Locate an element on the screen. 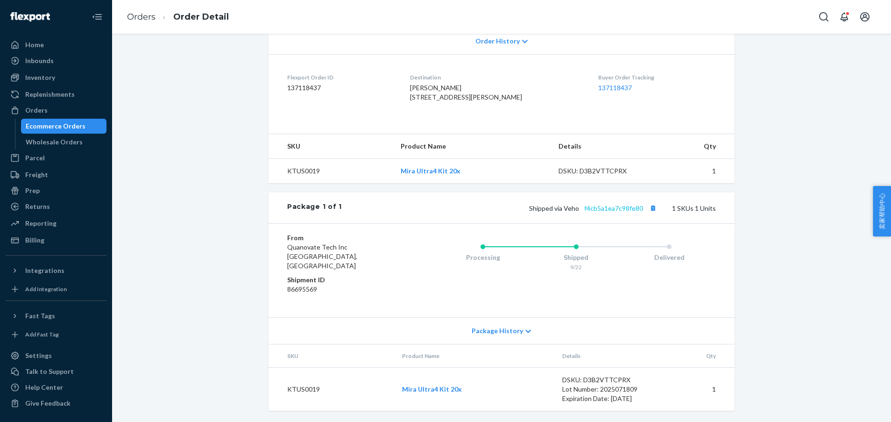  dd: 137118437 is located at coordinates (341, 88).